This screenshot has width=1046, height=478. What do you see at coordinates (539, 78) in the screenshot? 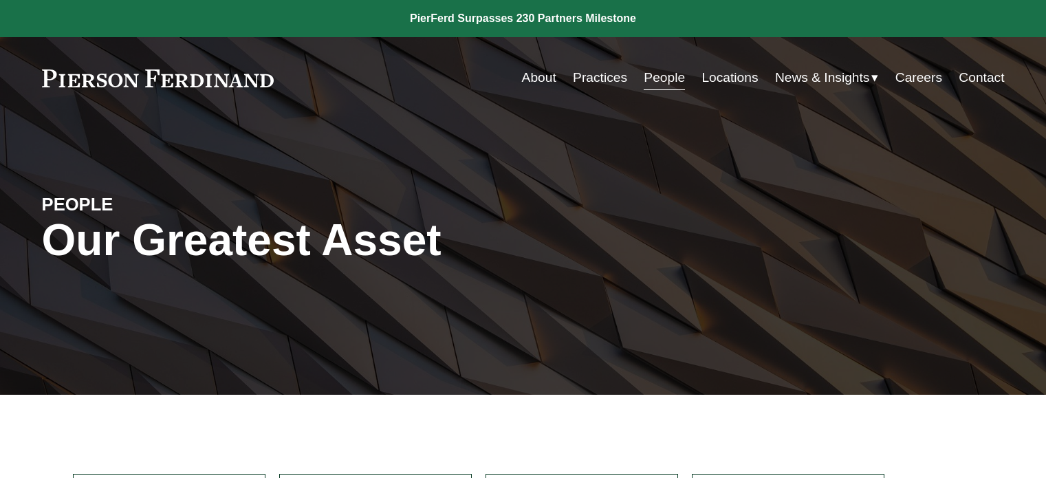
I see `a: About` at bounding box center [539, 78].